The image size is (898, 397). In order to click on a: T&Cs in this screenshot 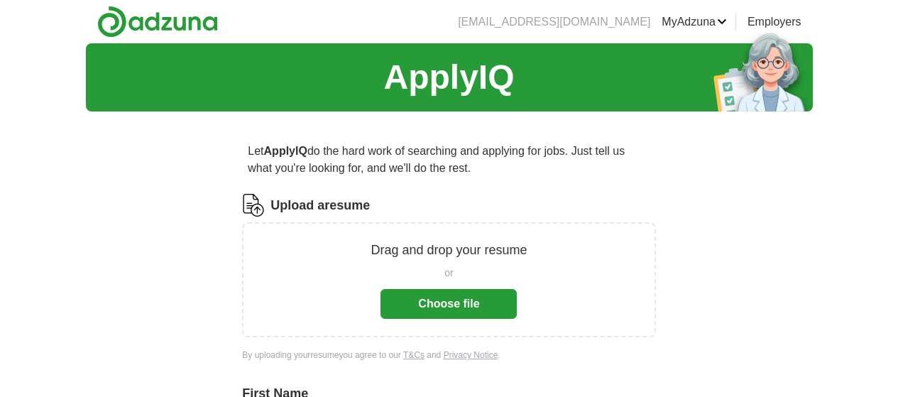, I will do `click(414, 355)`.